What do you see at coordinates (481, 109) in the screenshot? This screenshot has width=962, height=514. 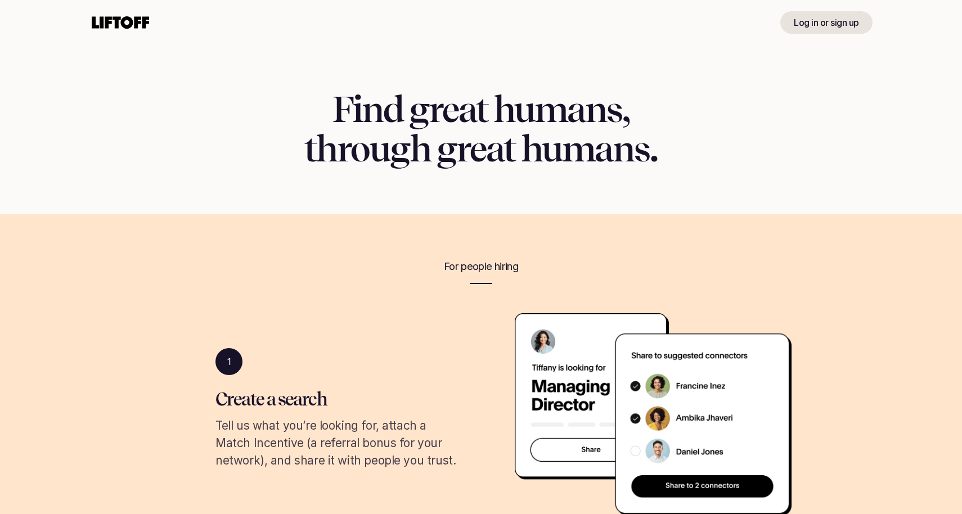 I see `span: Find great humans,` at bounding box center [481, 109].